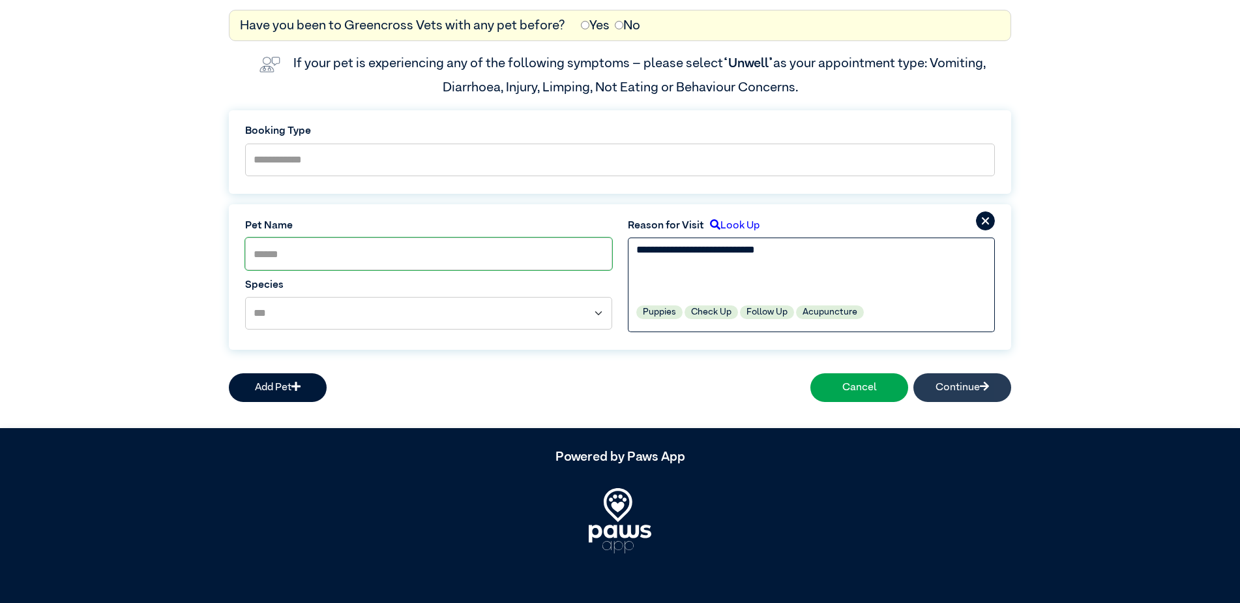 Image resolution: width=1240 pixels, height=603 pixels. I want to click on label: Follow Up, so click(767, 312).